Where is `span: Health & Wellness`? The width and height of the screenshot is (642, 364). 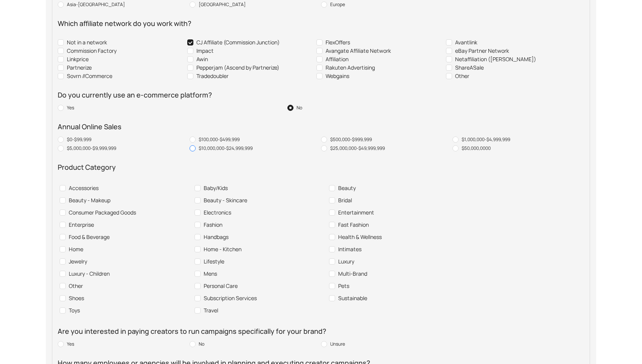 span: Health & Wellness is located at coordinates (360, 237).